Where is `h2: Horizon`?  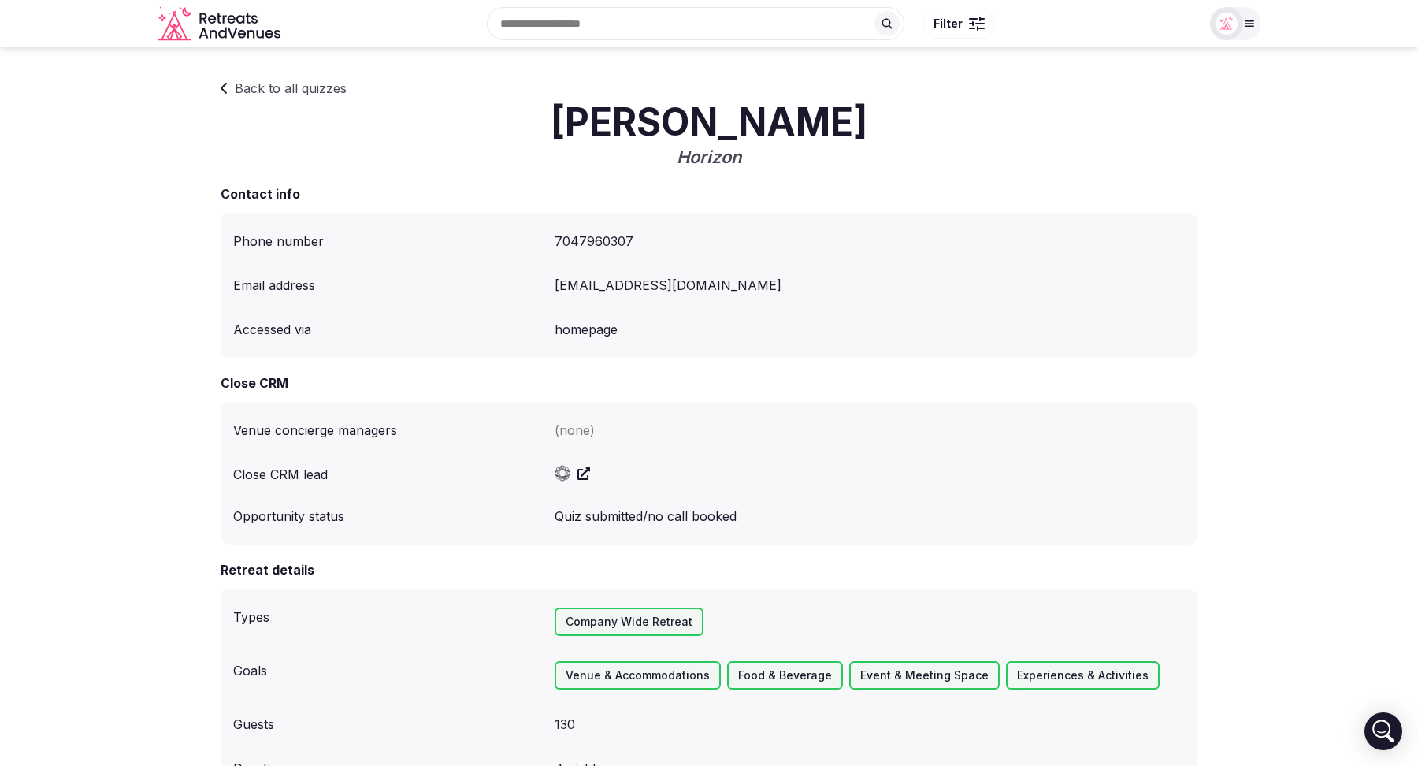
h2: Horizon is located at coordinates (709, 157).